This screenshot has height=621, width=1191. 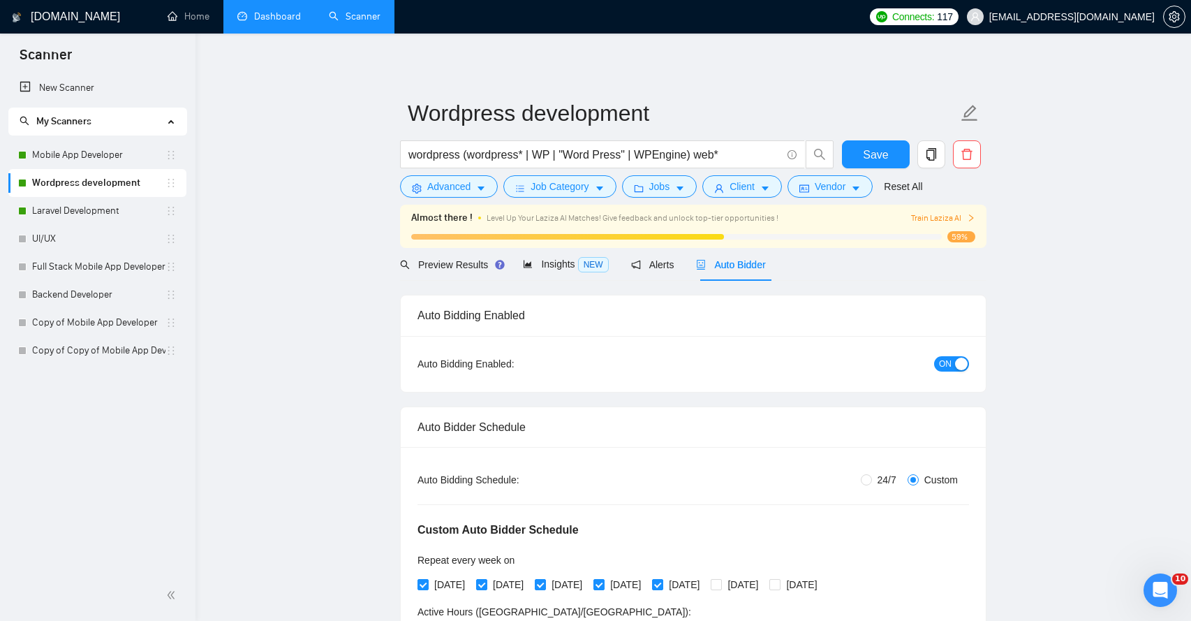 I want to click on li: Copy of Mobile App Developer, so click(x=97, y=323).